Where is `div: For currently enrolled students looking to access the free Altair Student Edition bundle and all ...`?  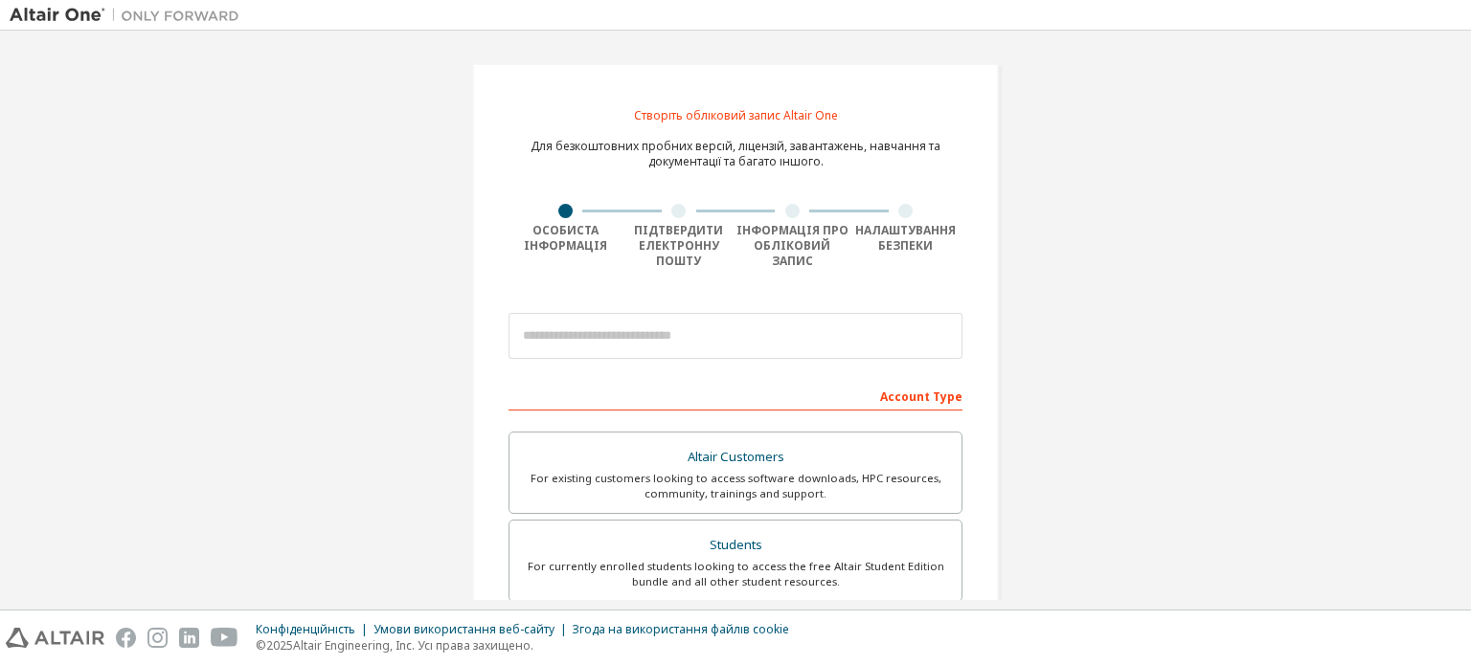
div: For currently enrolled students looking to access the free Altair Student Edition bundle and all ... is located at coordinates (735, 574).